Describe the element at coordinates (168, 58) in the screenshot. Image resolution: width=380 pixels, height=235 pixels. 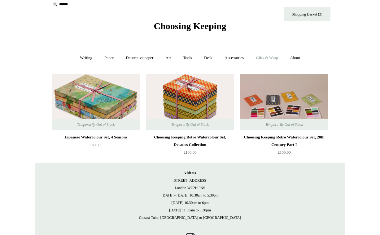
I see `a: Art` at that location.